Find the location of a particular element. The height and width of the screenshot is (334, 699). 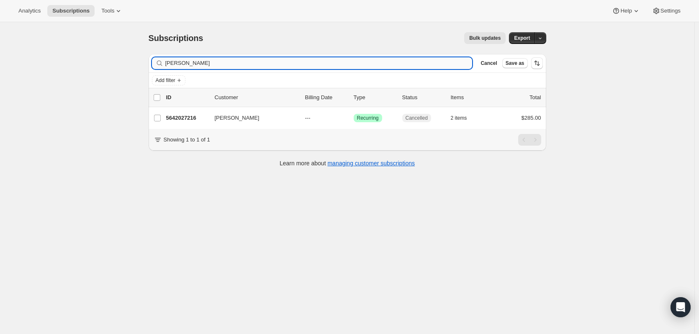

button: Tools is located at coordinates (112, 11).